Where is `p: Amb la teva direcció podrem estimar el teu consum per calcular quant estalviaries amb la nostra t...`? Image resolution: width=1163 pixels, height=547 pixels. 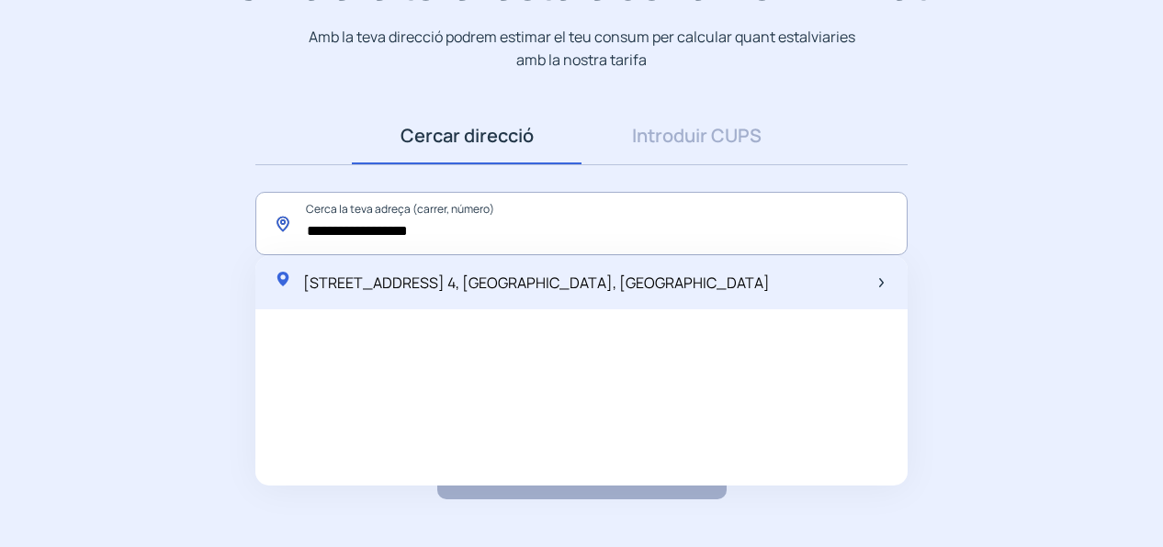
p: Amb la teva direcció podrem estimar el teu consum per calcular quant estalviaries amb la nostra t... is located at coordinates (581, 48).